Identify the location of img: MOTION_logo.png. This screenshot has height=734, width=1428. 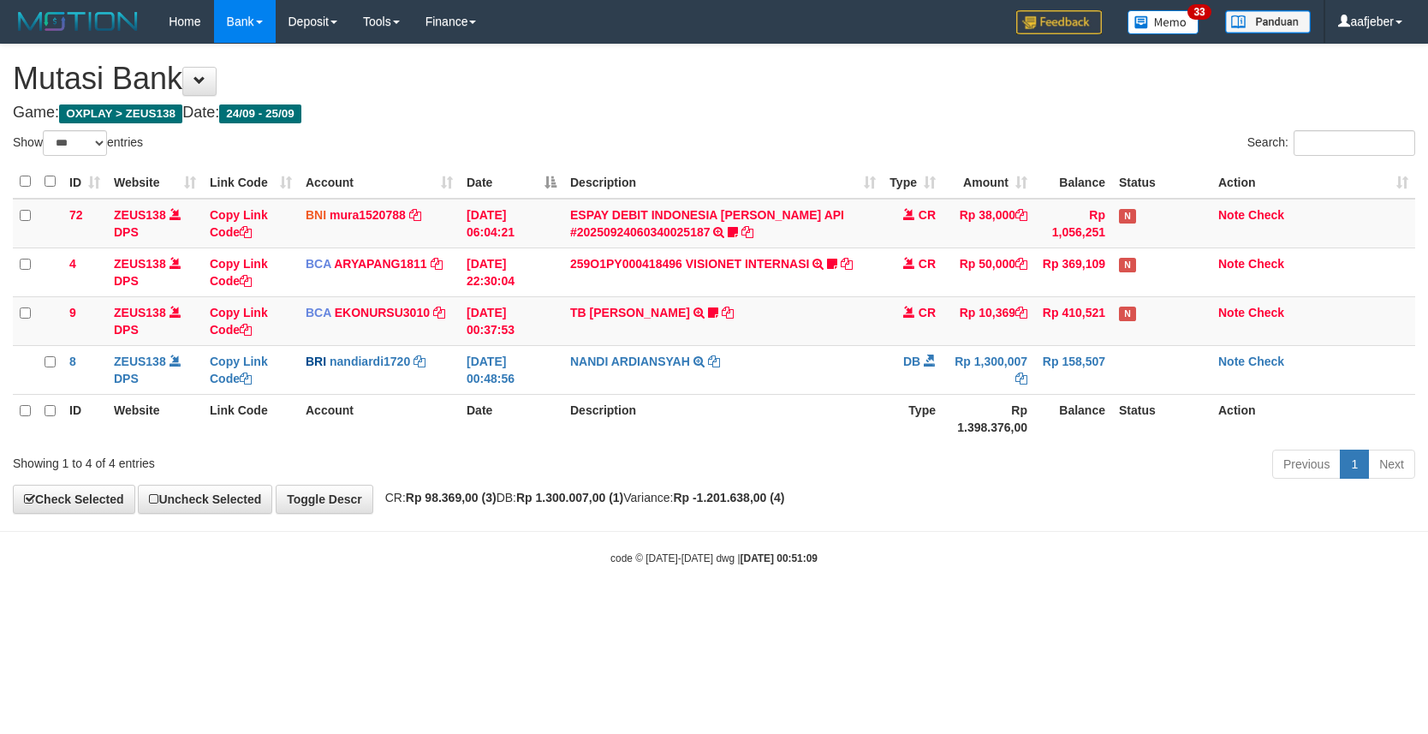
(78, 21).